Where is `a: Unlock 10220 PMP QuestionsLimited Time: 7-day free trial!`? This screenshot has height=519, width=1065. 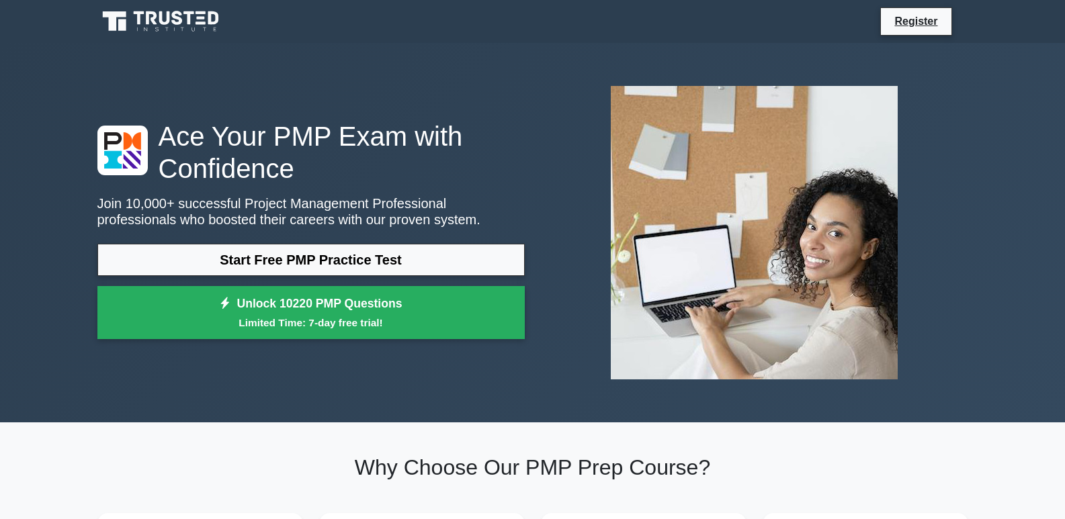
a: Unlock 10220 PMP QuestionsLimited Time: 7-day free trial! is located at coordinates (311, 313).